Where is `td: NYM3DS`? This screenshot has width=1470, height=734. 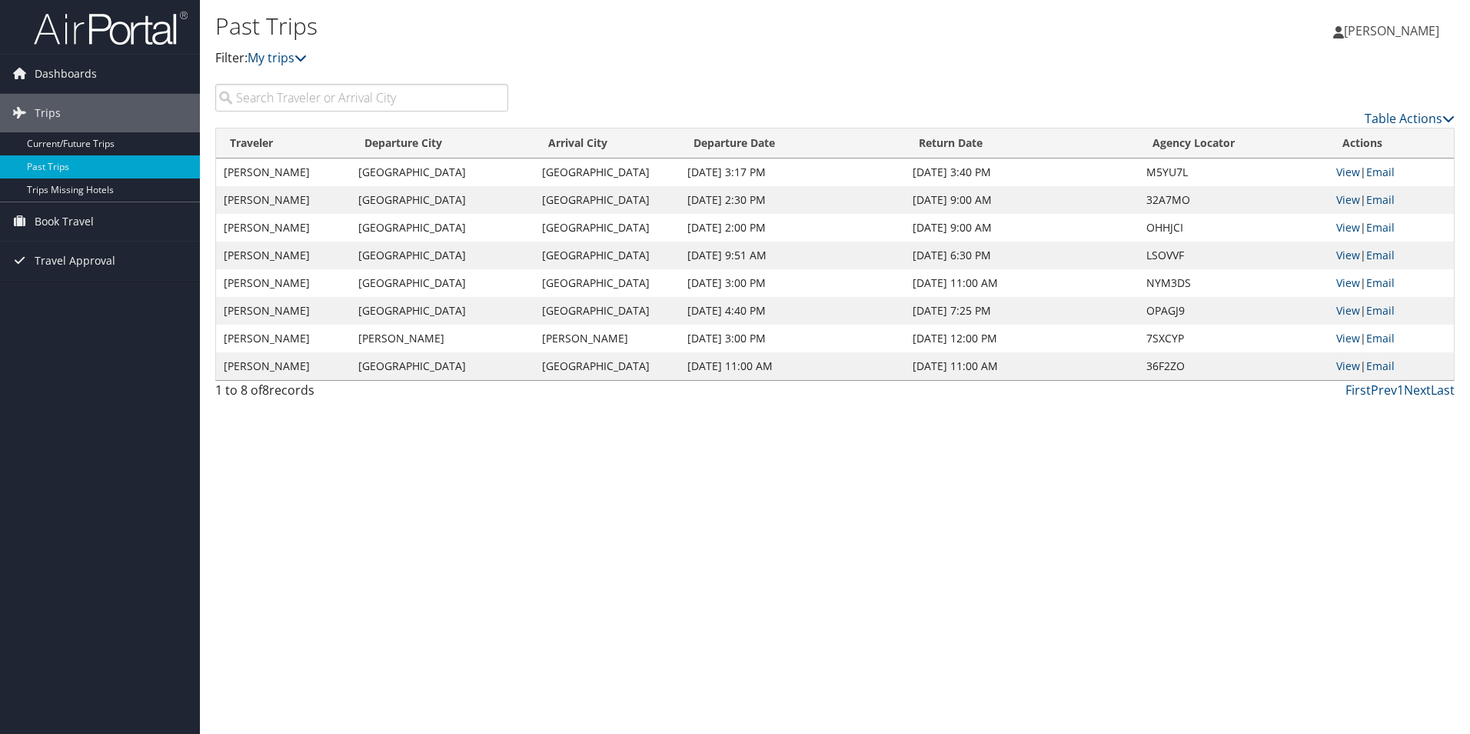 td: NYM3DS is located at coordinates (1234, 283).